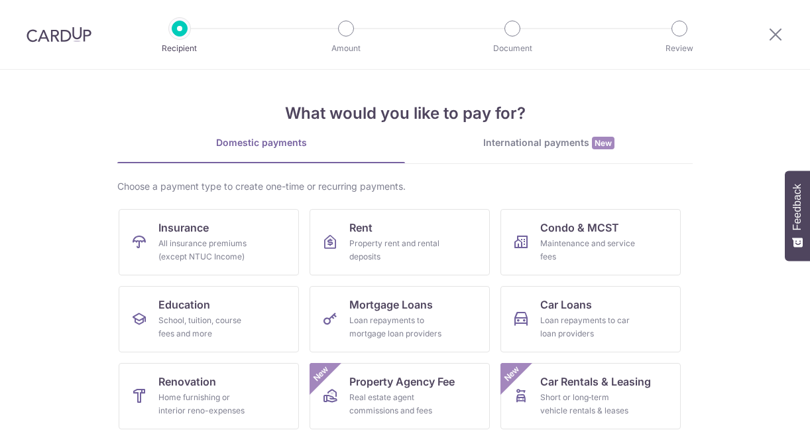 This screenshot has height=432, width=810. I want to click on p: Document, so click(512, 48).